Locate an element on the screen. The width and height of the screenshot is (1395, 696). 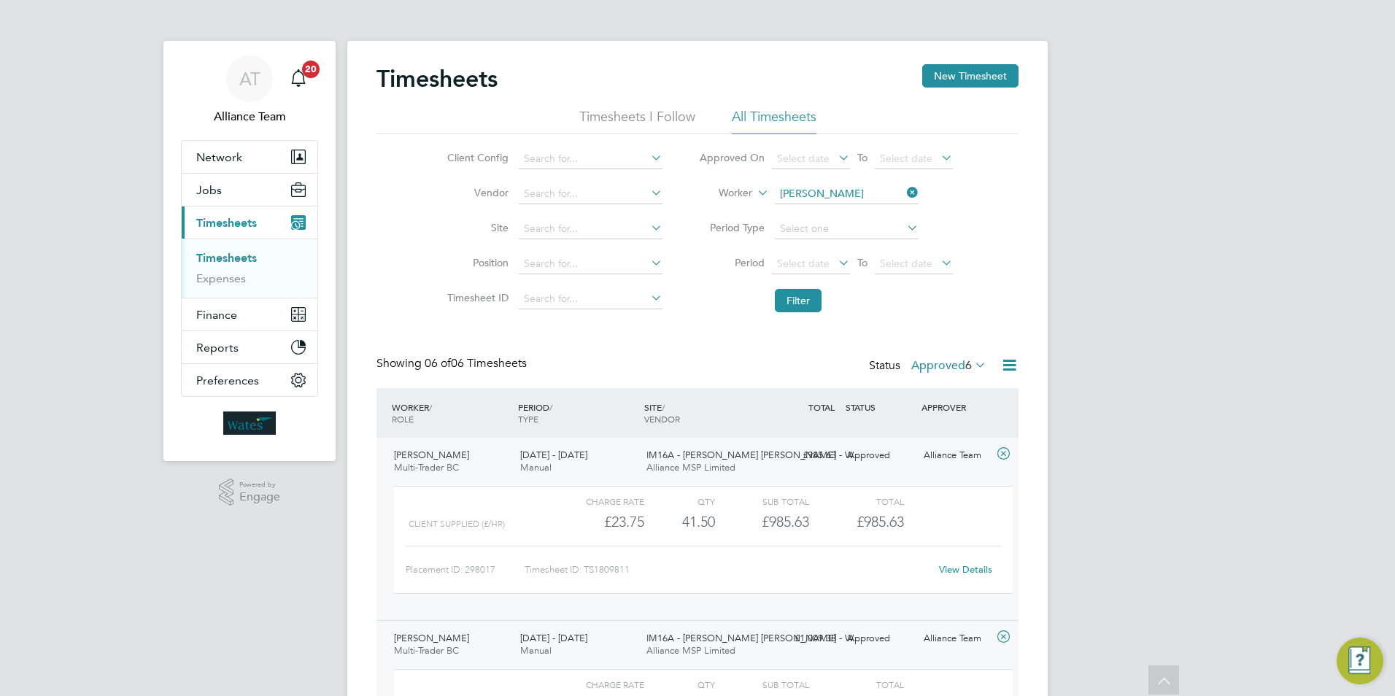
span: 06 Timesheets is located at coordinates (476, 363).